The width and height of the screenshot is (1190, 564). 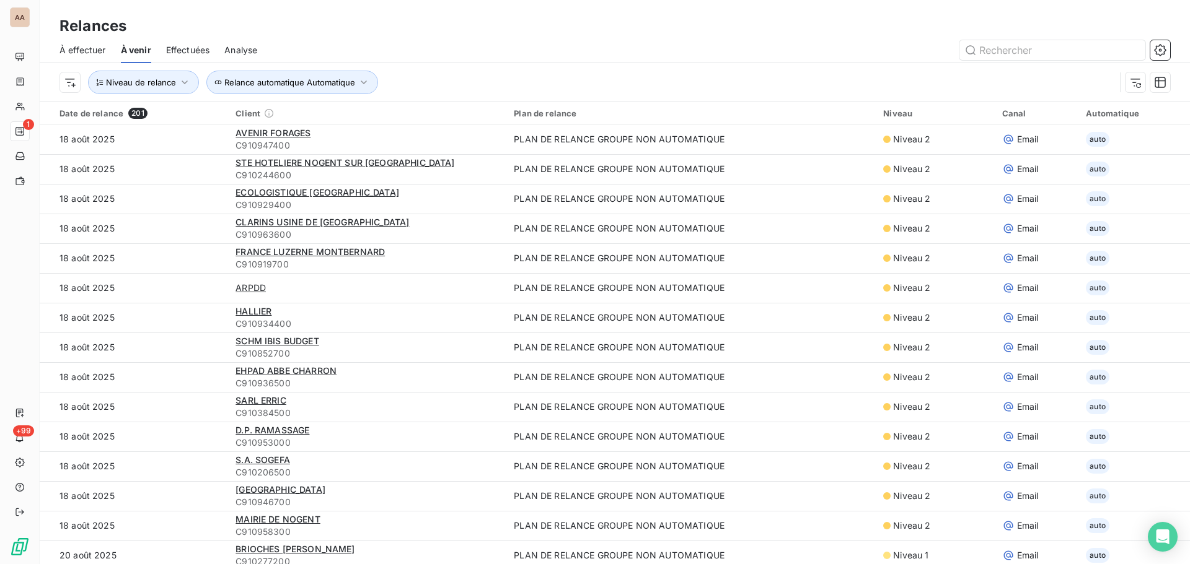 I want to click on div: Automatique, so click(x=1134, y=113).